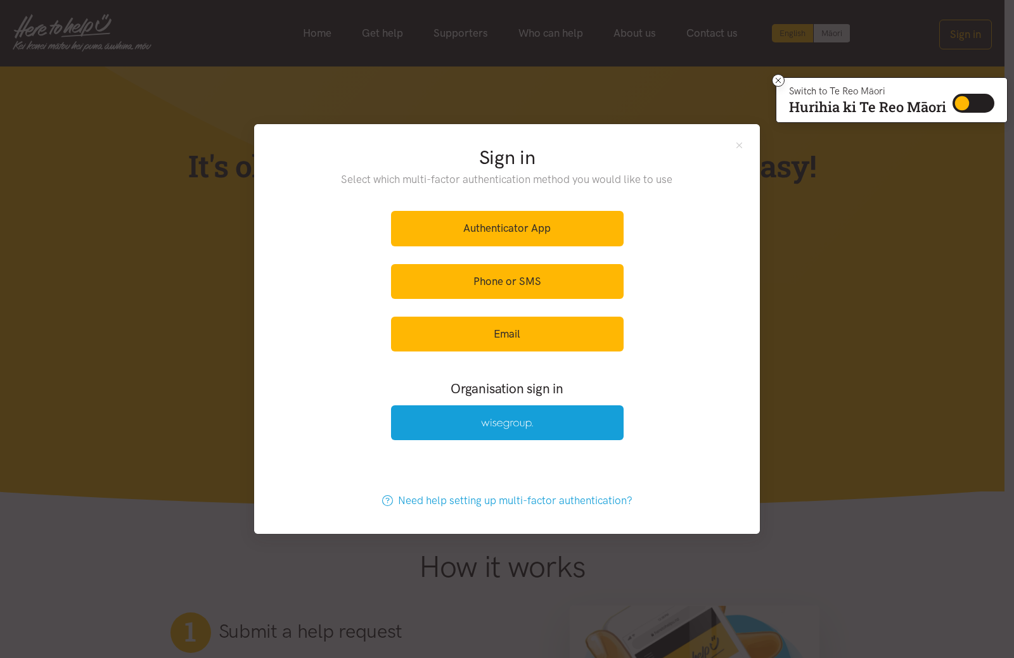 Image resolution: width=1014 pixels, height=658 pixels. What do you see at coordinates (867, 107) in the screenshot?
I see `p: Hurihia ki Te Reo Māori` at bounding box center [867, 107].